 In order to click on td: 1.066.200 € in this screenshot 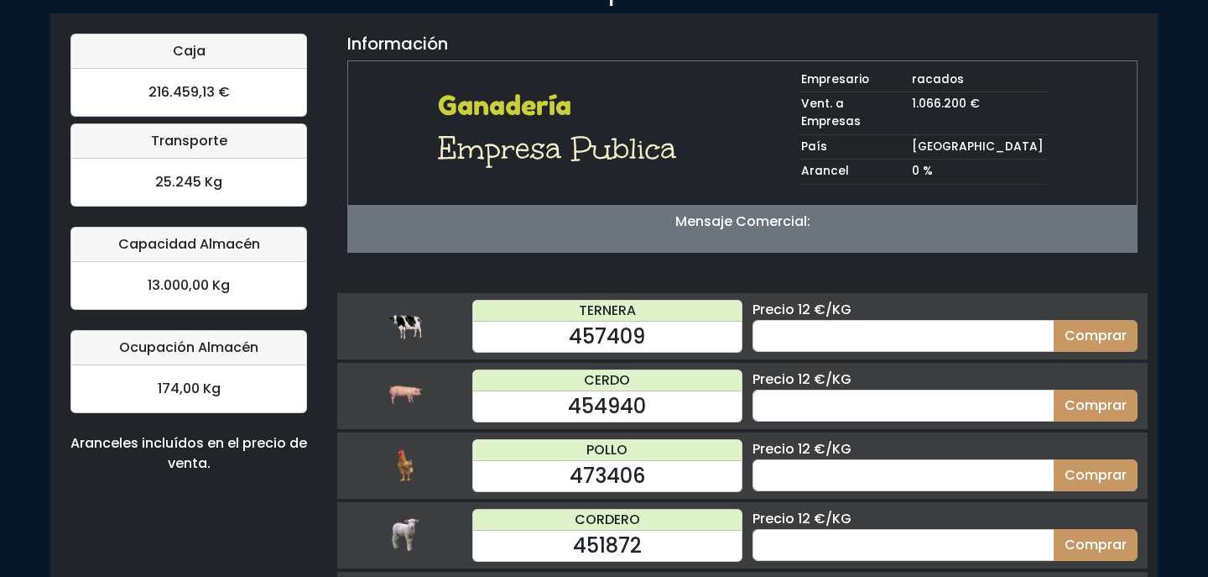, I will do `click(978, 113)`.